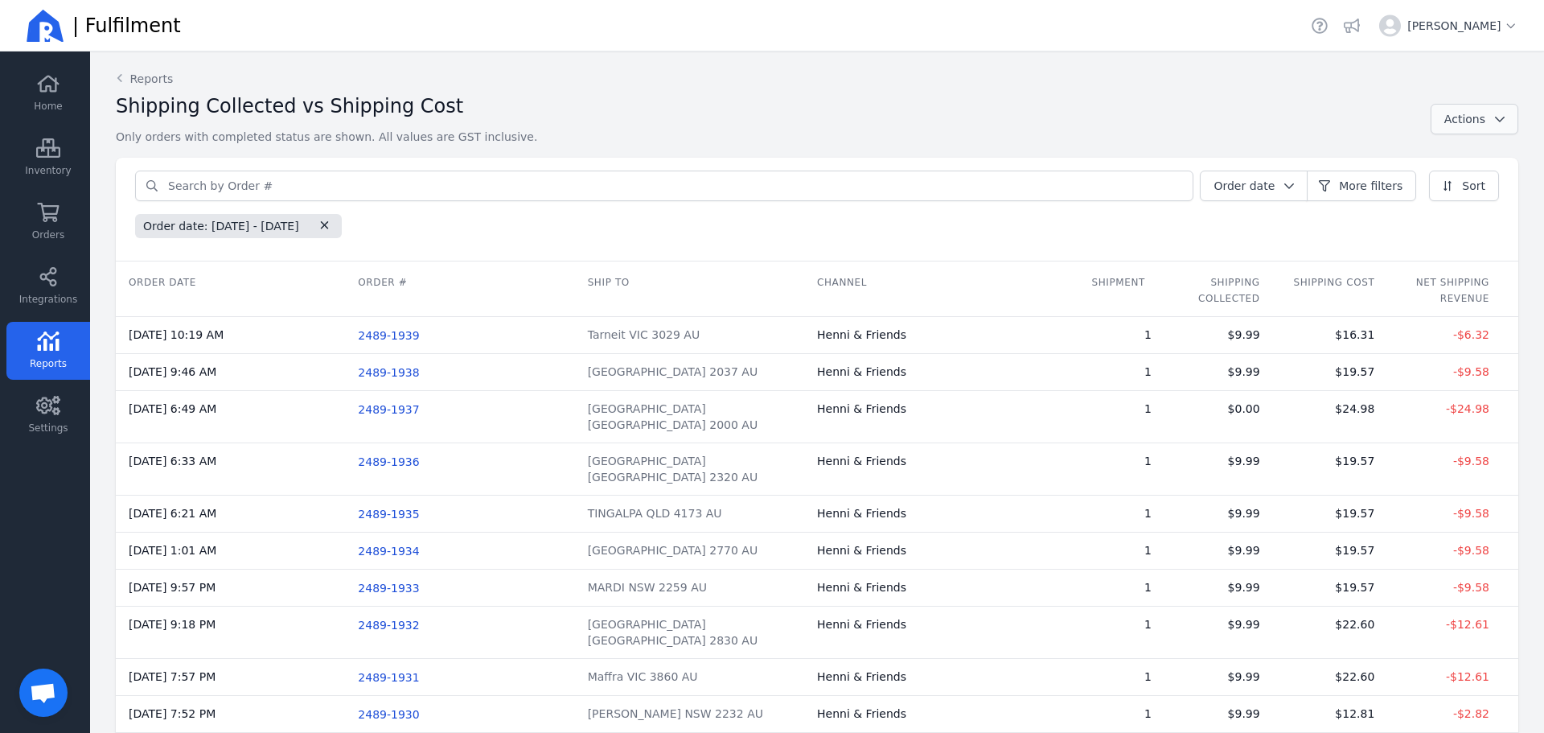 The width and height of the screenshot is (1544, 733). I want to click on div: $12.81, so click(1326, 713).